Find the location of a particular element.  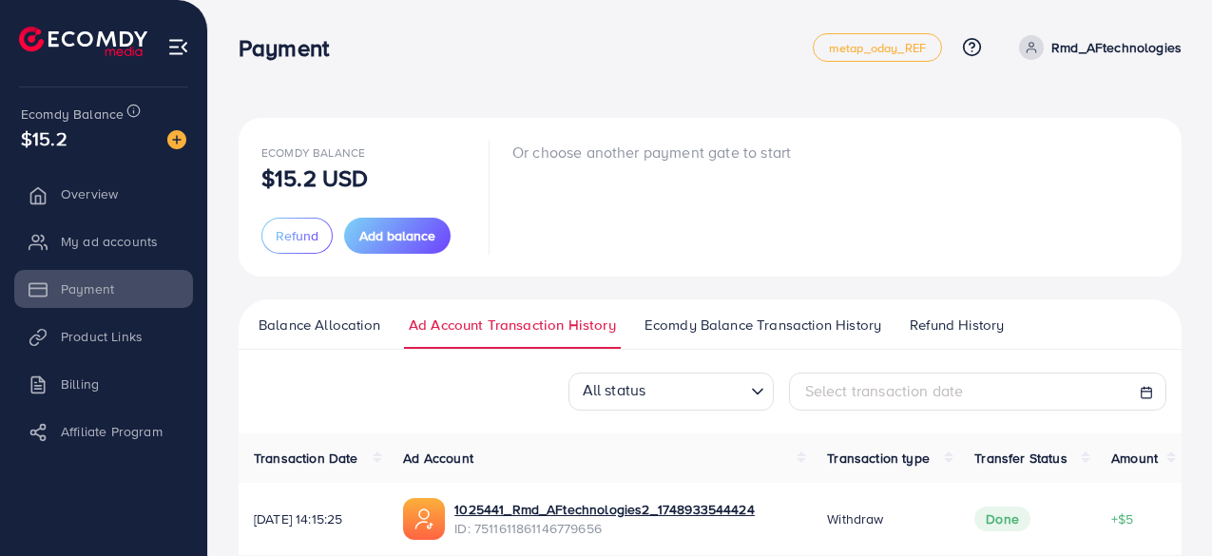

div: Search for option is located at coordinates (671, 392).